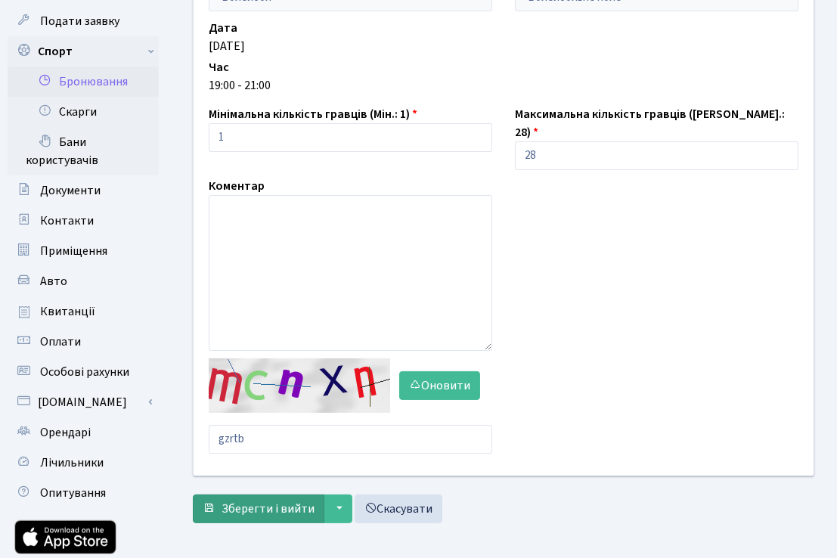  I want to click on label: Коментар, so click(237, 186).